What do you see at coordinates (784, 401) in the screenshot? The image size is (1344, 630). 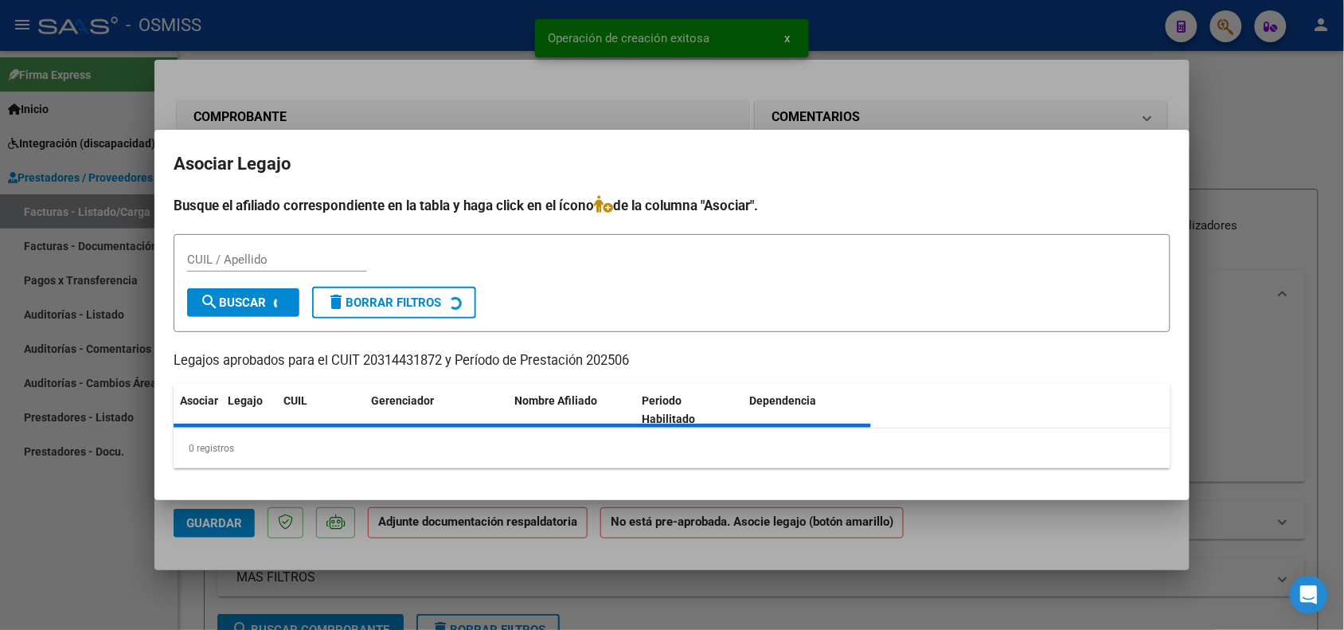 I see `span: Dependencia` at bounding box center [784, 401].